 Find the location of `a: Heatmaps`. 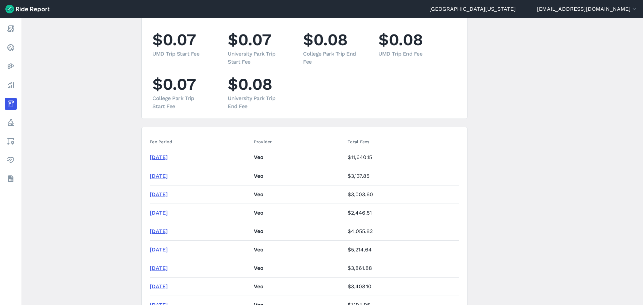

a: Heatmaps is located at coordinates (11, 66).